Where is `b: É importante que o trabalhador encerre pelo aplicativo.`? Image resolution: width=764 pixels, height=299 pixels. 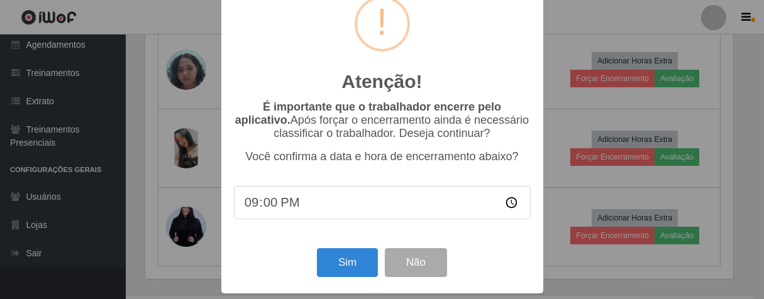 b: É importante que o trabalhador encerre pelo aplicativo. is located at coordinates (368, 113).